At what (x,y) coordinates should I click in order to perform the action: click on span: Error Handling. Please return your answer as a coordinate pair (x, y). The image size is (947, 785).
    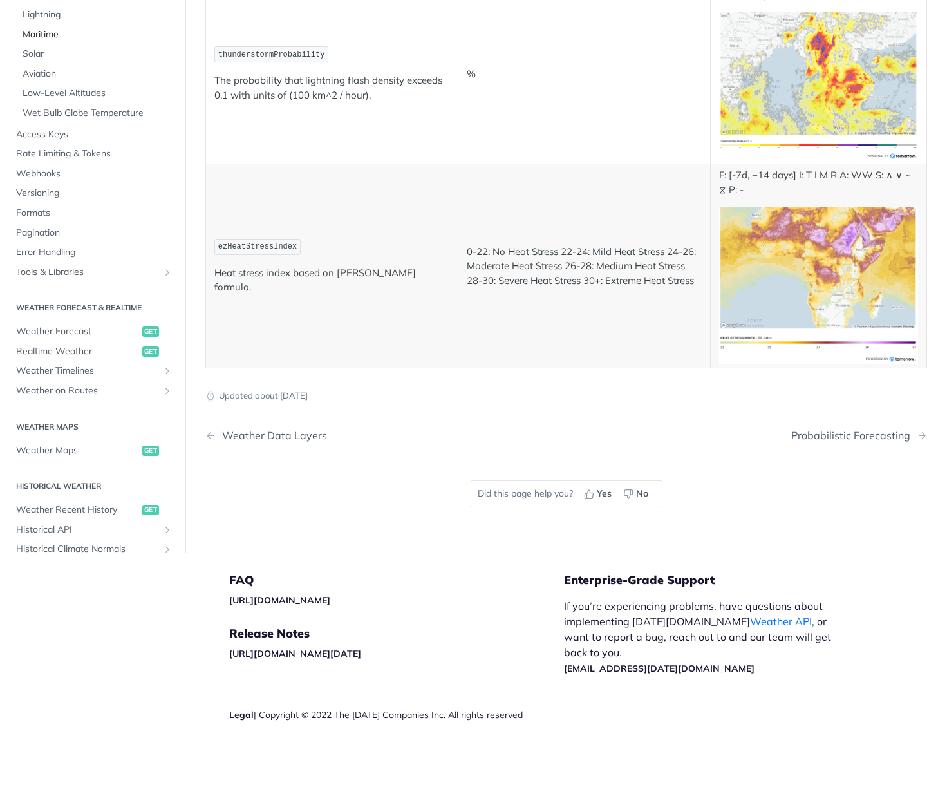
    Looking at the image, I should click on (94, 252).